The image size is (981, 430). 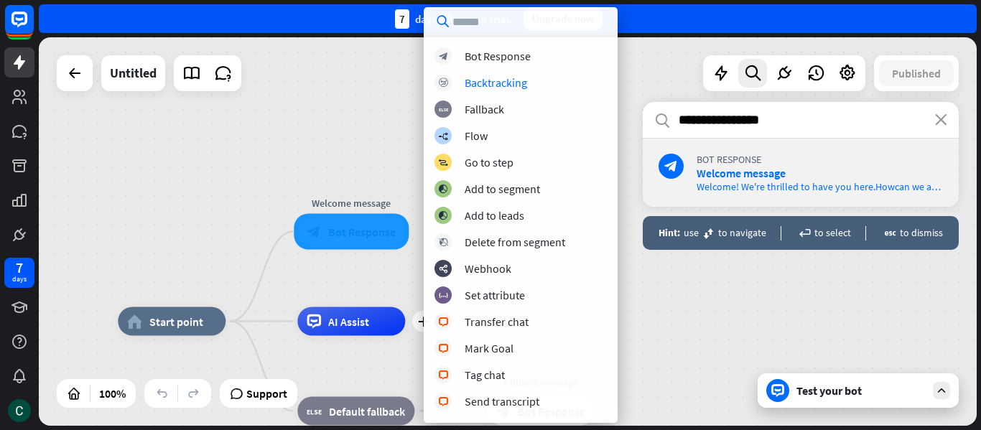 What do you see at coordinates (443, 162) in the screenshot?
I see `i: block_goto` at bounding box center [443, 162].